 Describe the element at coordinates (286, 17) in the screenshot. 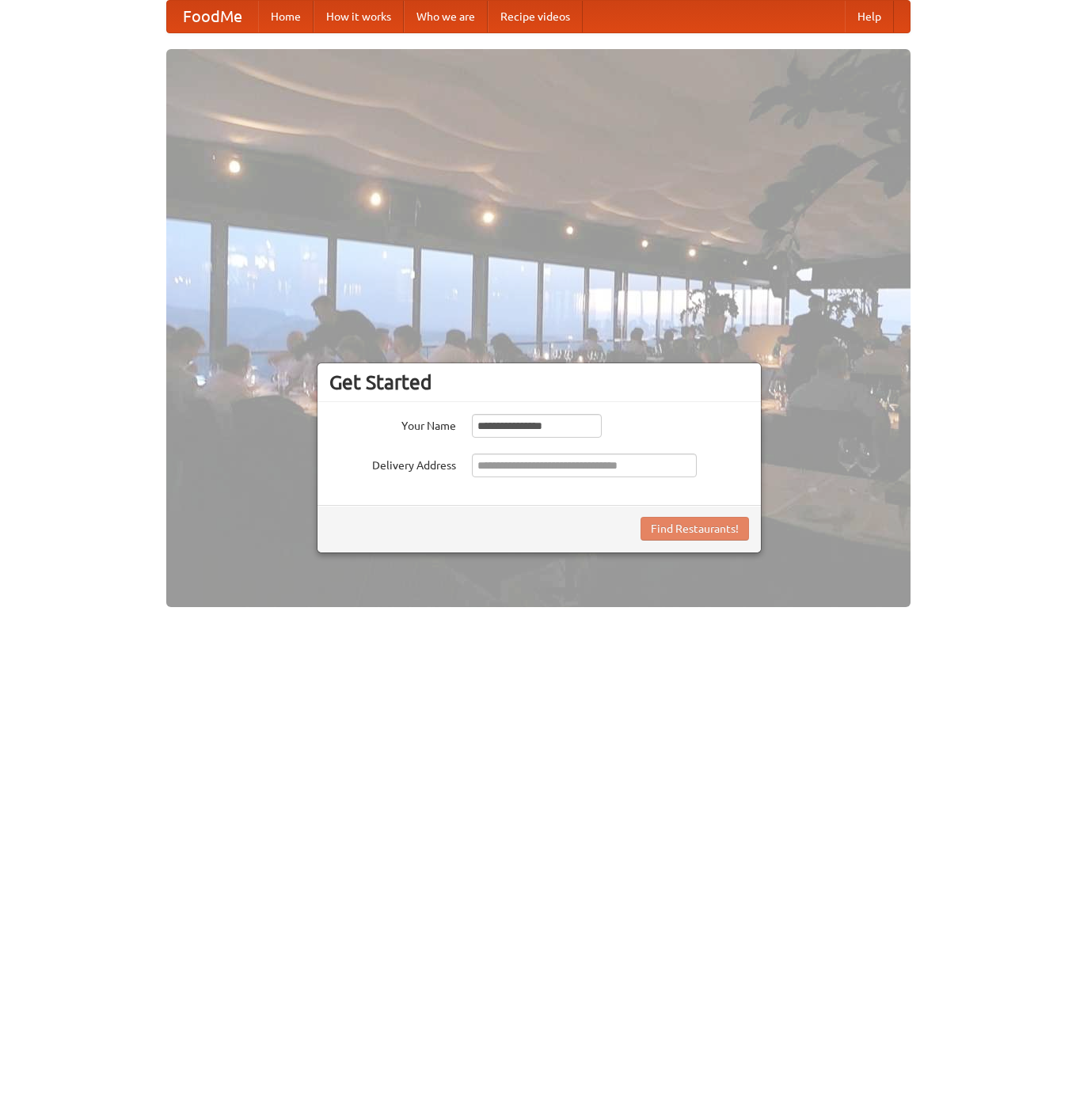

I see `a: Home` at that location.